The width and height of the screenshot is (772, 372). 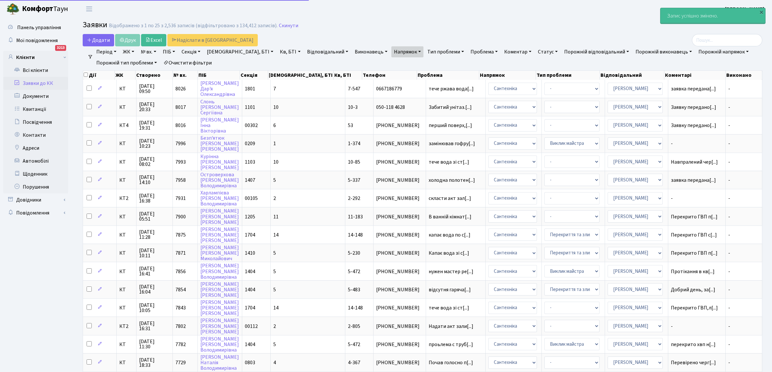 I want to click on a: Довідники, so click(x=36, y=200).